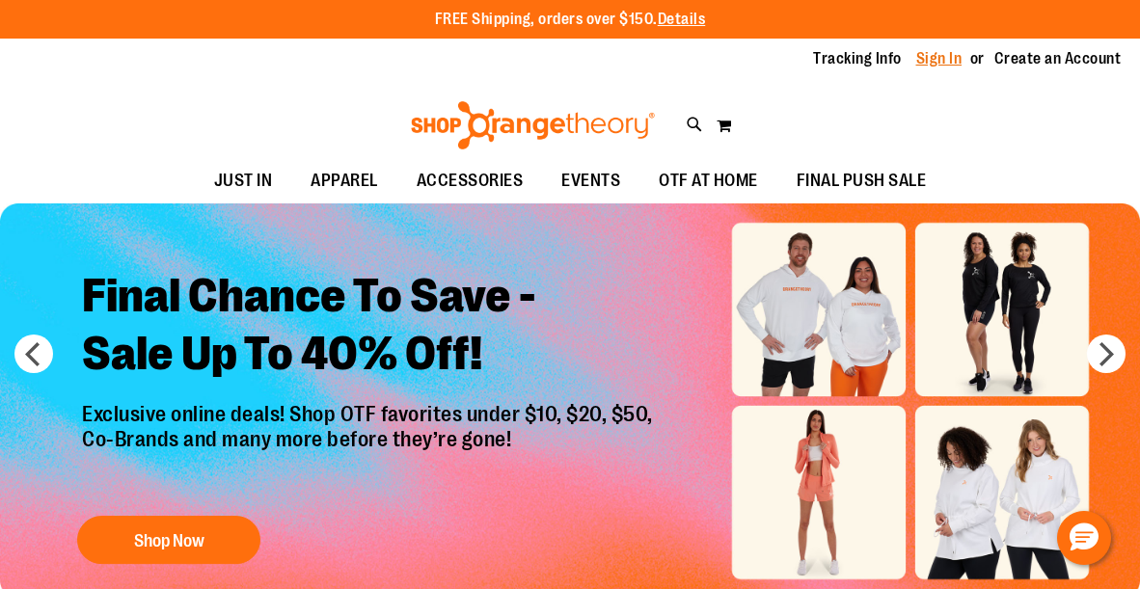 The image size is (1140, 589). I want to click on img: Shop Orangetheory, so click(532, 125).